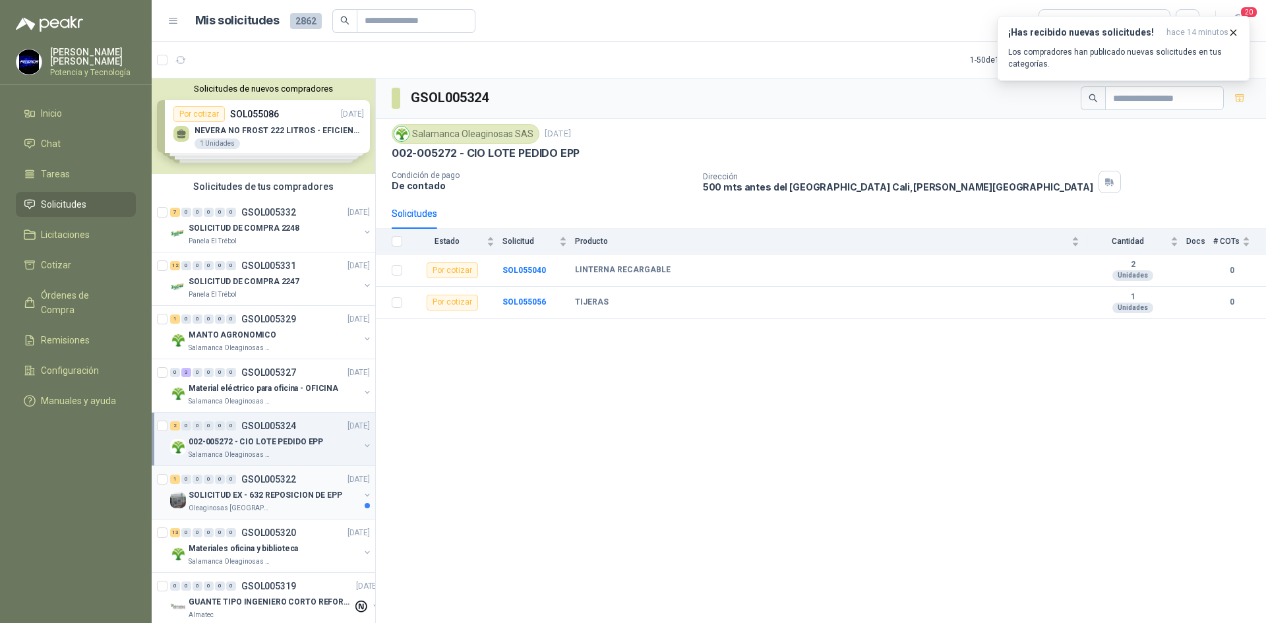 The image size is (1266, 623). I want to click on span: Chat, so click(51, 144).